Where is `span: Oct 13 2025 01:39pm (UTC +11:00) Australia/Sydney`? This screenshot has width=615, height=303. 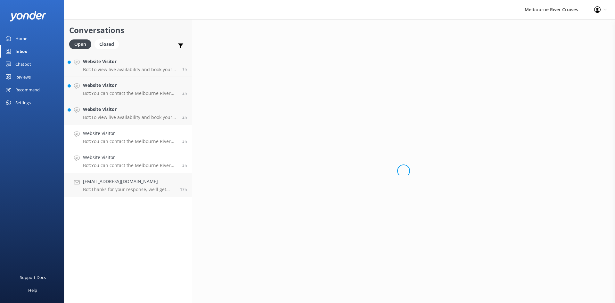 span: Oct 13 2025 01:39pm (UTC +11:00) Australia/Sydney is located at coordinates (184, 69).